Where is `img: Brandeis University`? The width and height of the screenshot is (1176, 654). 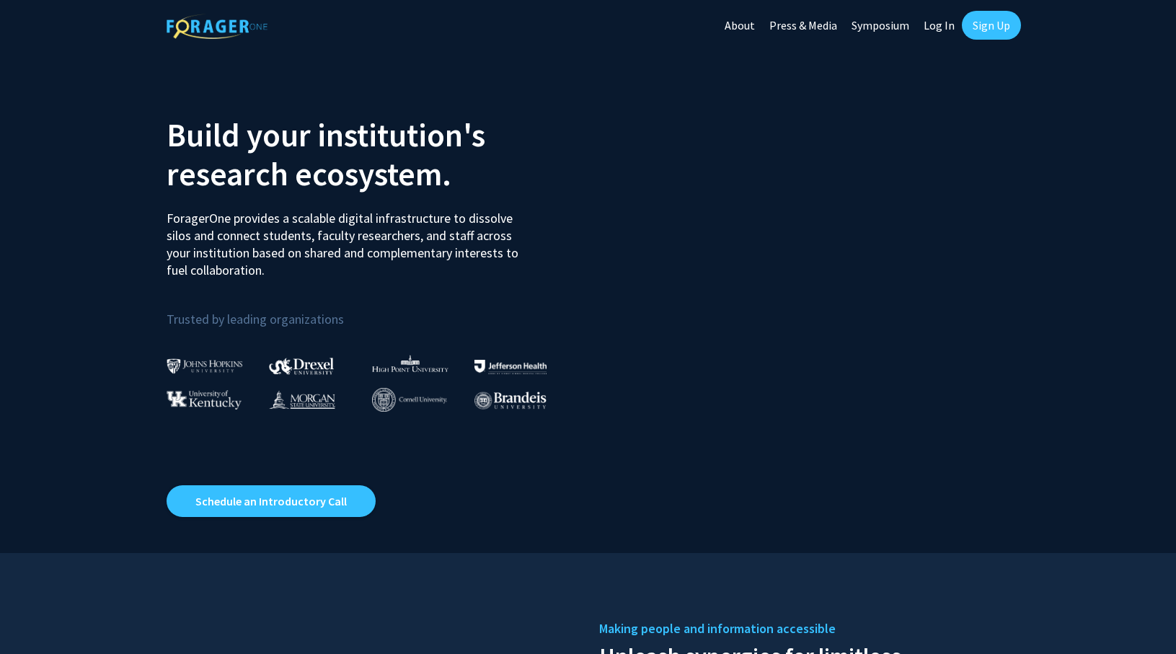 img: Brandeis University is located at coordinates (511, 400).